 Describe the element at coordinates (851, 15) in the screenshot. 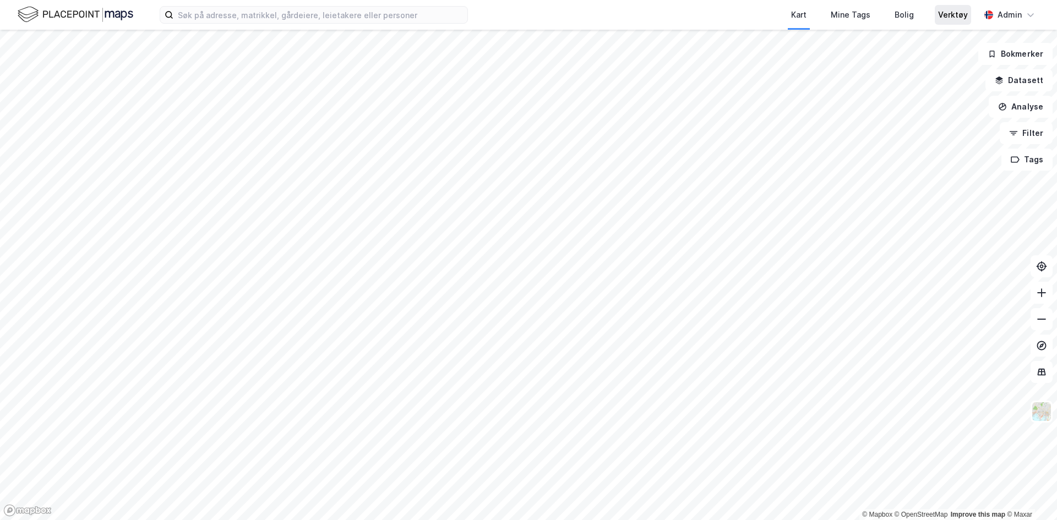

I see `div: Mine Tags` at that location.